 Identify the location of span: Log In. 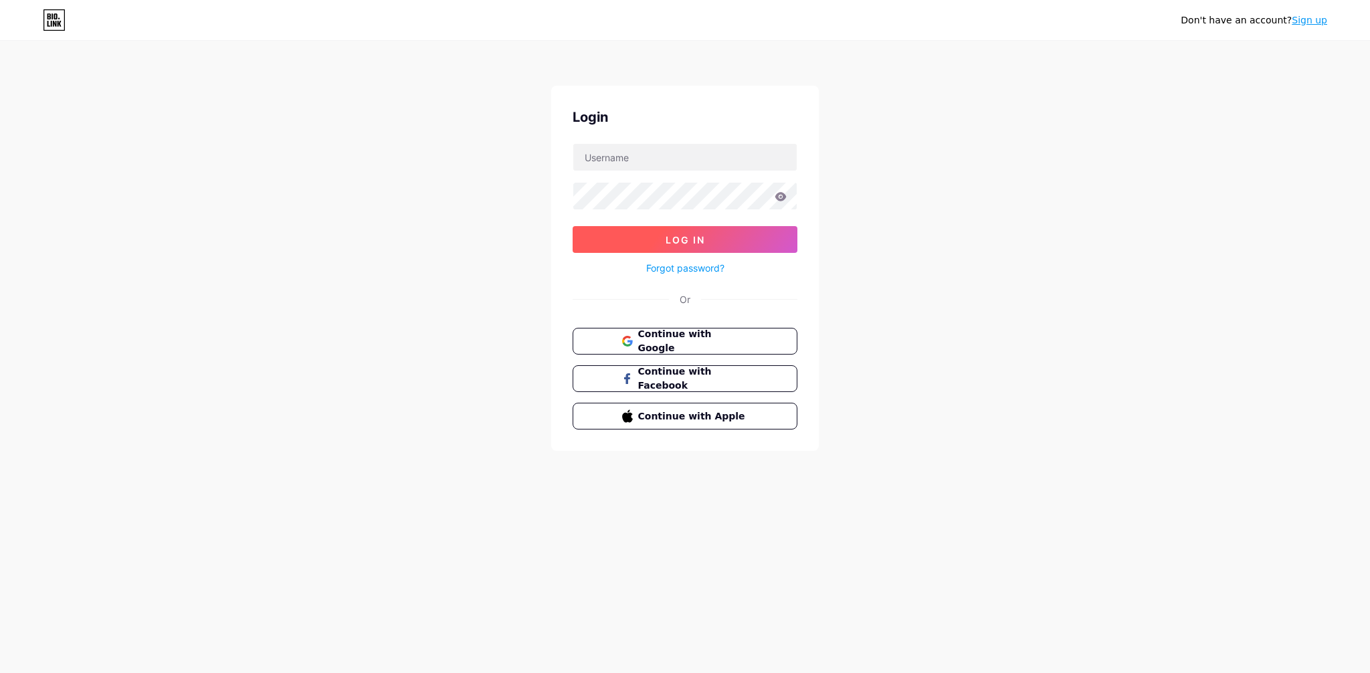
(685, 240).